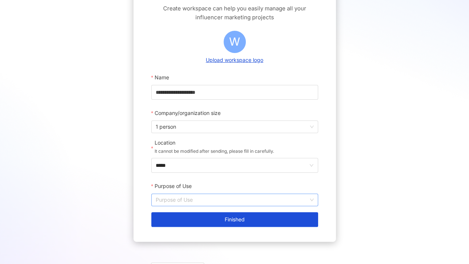 The width and height of the screenshot is (469, 264). Describe the element at coordinates (188, 113) in the screenshot. I see `label: Company/organization size` at that location.